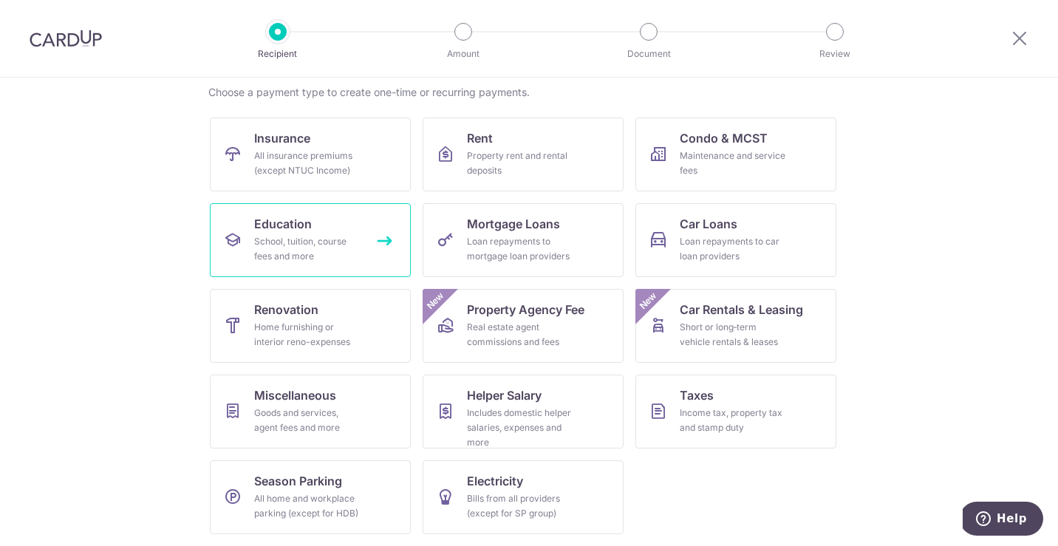 The height and width of the screenshot is (546, 1058). Describe the element at coordinates (835, 54) in the screenshot. I see `p: Review` at that location.